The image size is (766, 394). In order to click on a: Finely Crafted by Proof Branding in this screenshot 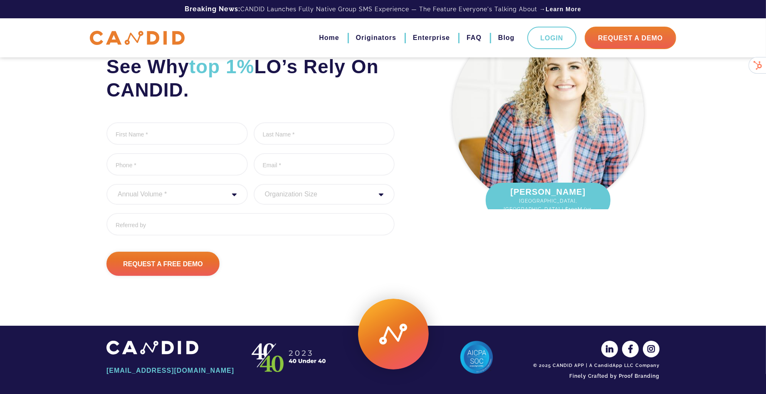, I will do `click(595, 376)`.